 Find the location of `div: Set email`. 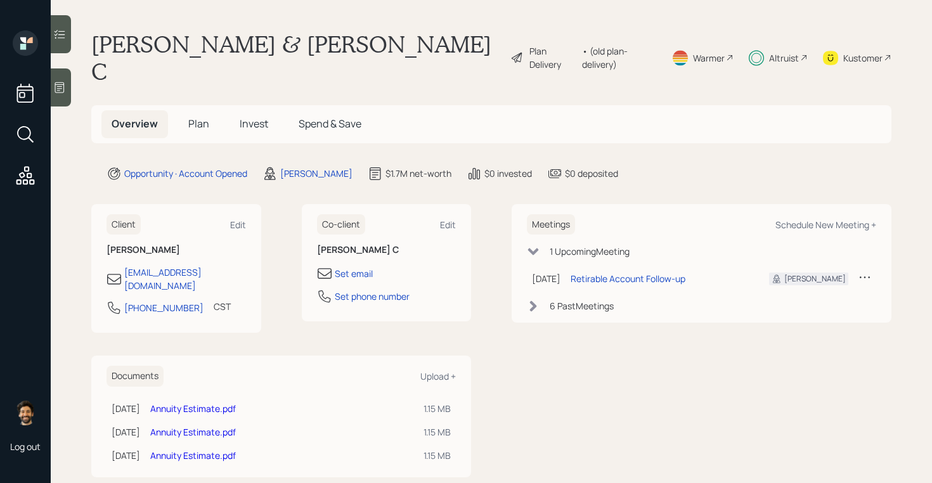

div: Set email is located at coordinates (354, 273).